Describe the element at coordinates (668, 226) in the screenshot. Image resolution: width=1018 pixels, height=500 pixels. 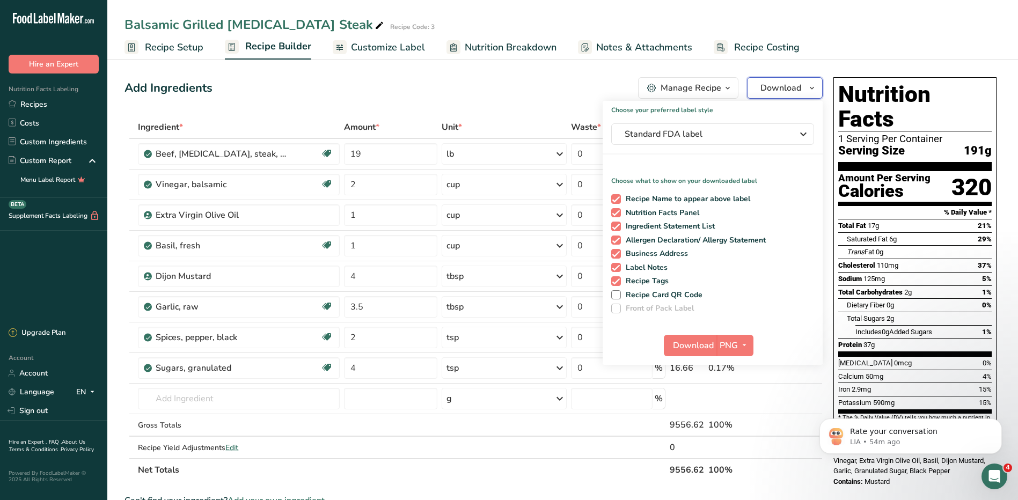
I see `span: Ingredient Statement List` at that location.